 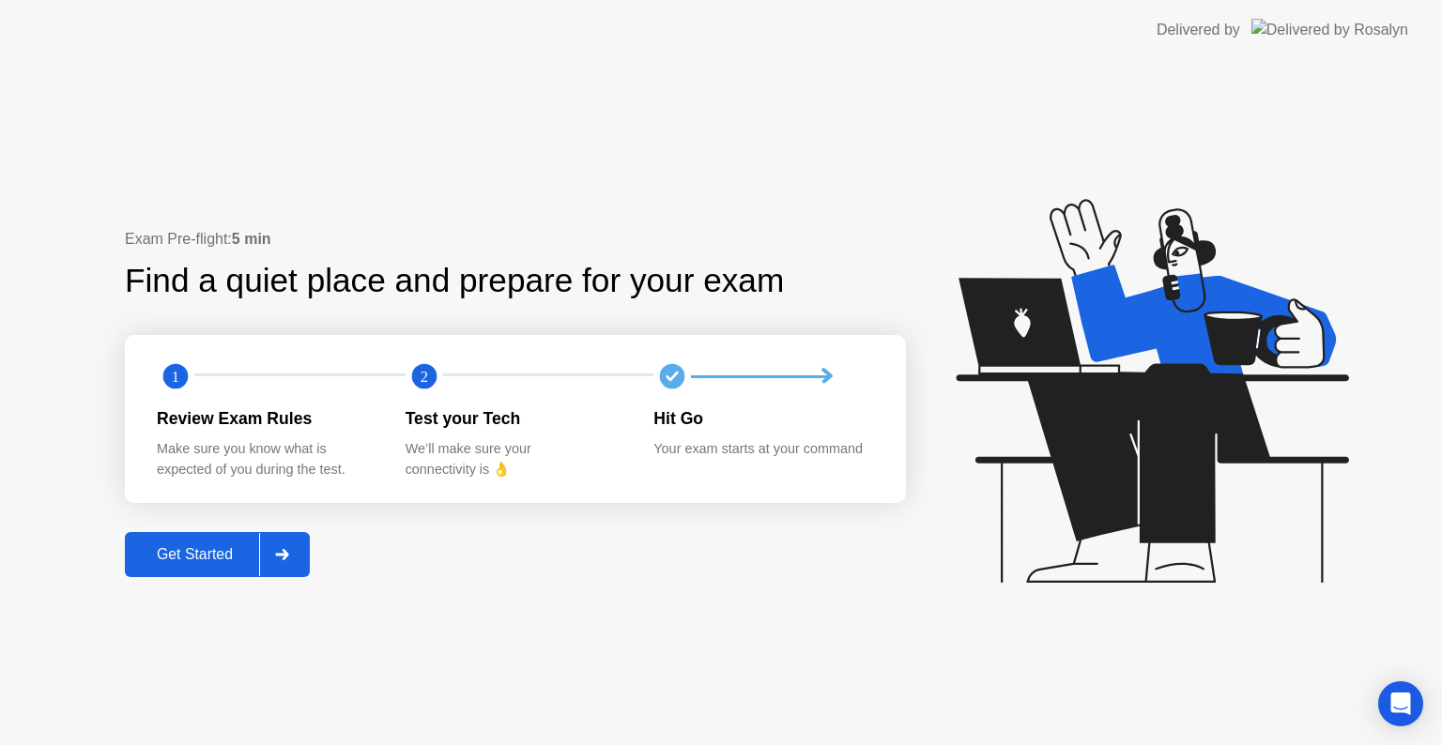 What do you see at coordinates (762, 450) in the screenshot?
I see `div: Your exam starts at your command` at bounding box center [762, 450].